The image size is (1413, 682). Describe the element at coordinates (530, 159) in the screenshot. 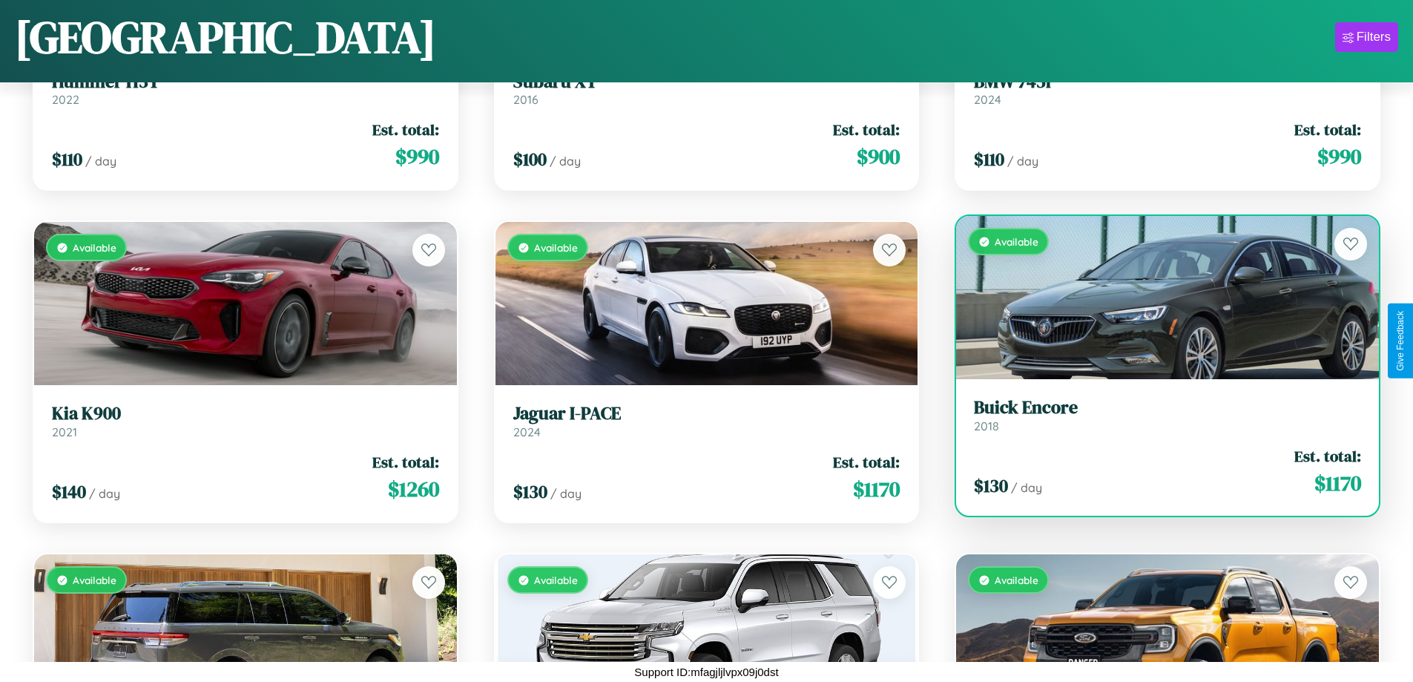

I see `span: $ 100` at that location.